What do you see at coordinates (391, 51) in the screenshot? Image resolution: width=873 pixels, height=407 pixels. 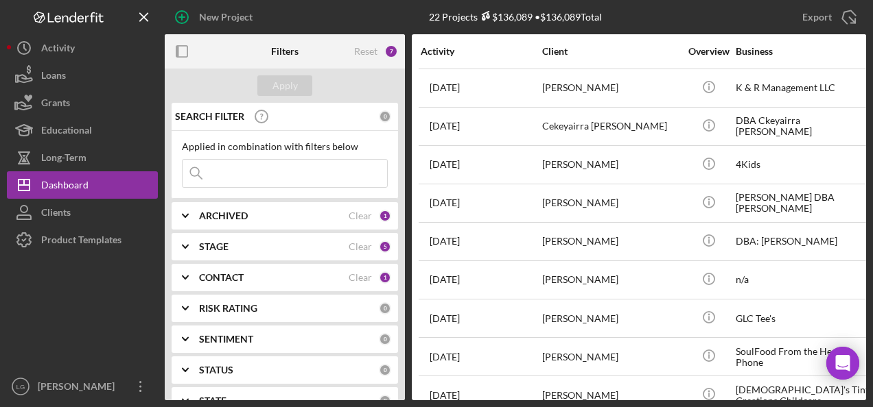 I see `div: 7` at bounding box center [391, 51].